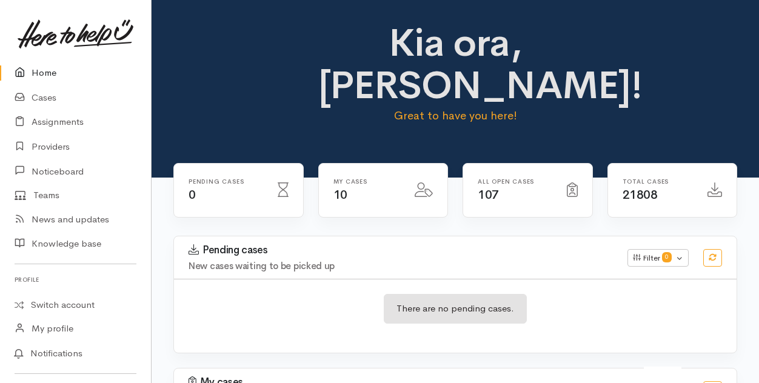  Describe the element at coordinates (75, 280) in the screenshot. I see `h6: Profile` at that location.